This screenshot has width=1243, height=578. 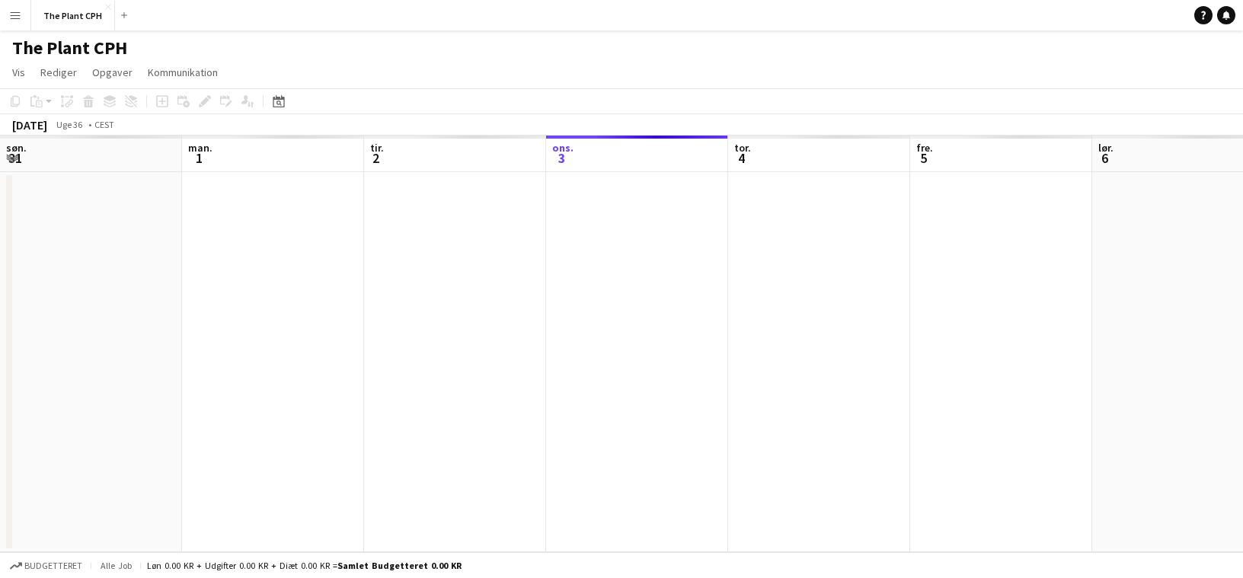 I want to click on span: Uge 36, so click(x=69, y=124).